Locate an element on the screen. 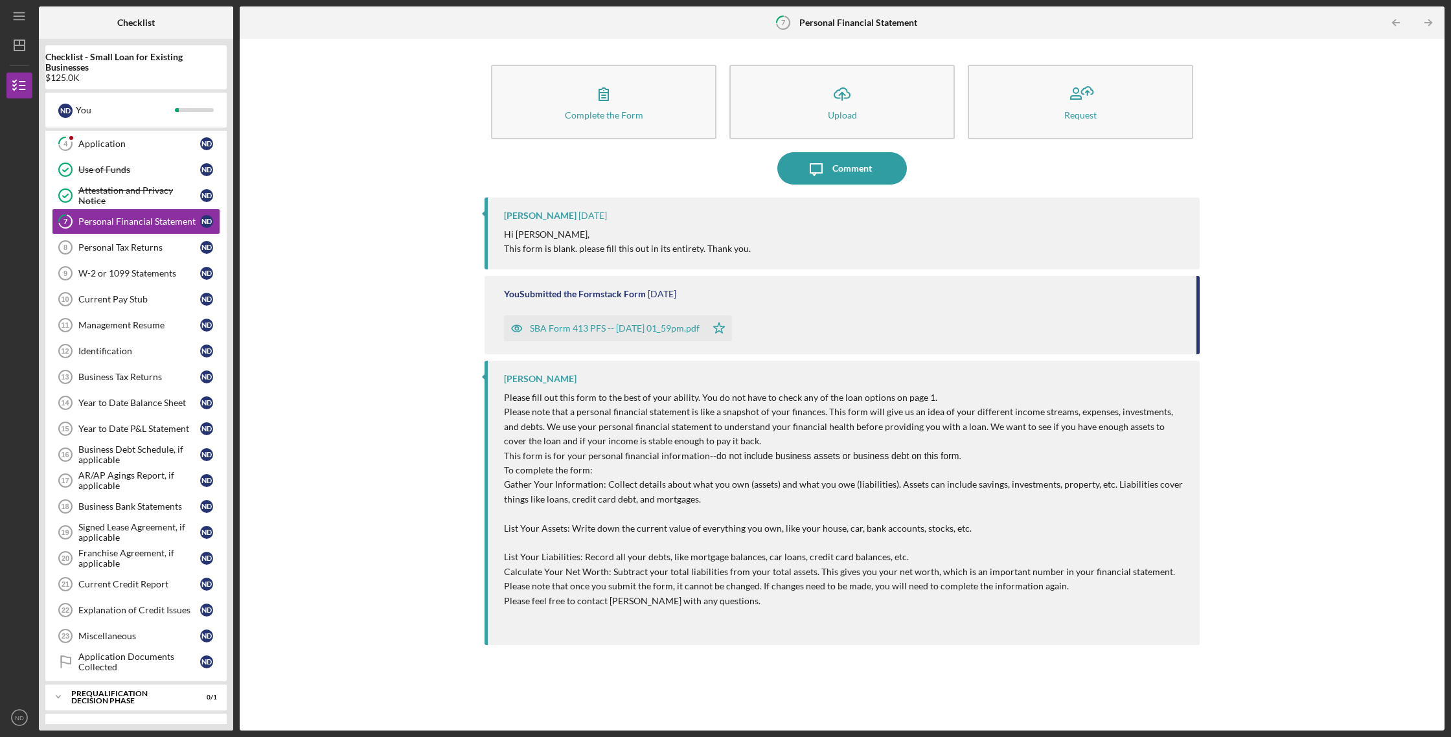  div: Signed Lease Agreement, if applicable is located at coordinates (139, 532).